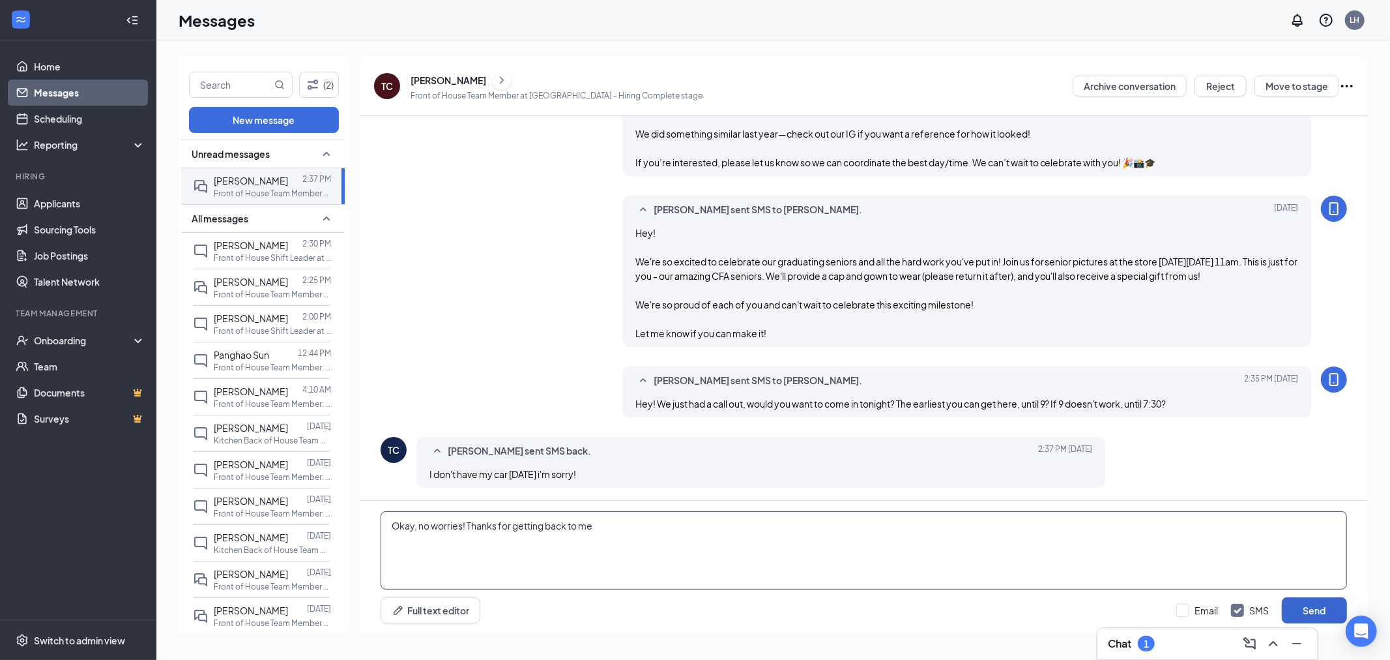 The image size is (1390, 660). Describe the element at coordinates (89, 366) in the screenshot. I see `a: Team` at that location.